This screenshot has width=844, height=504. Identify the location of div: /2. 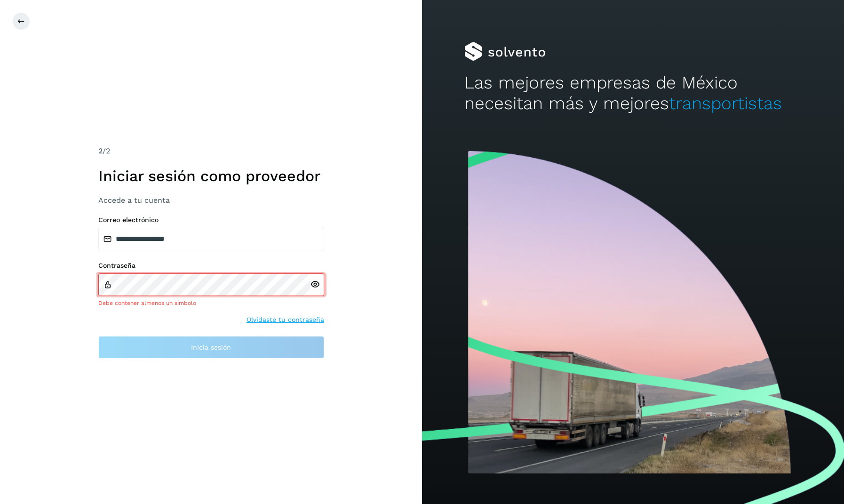
(211, 151).